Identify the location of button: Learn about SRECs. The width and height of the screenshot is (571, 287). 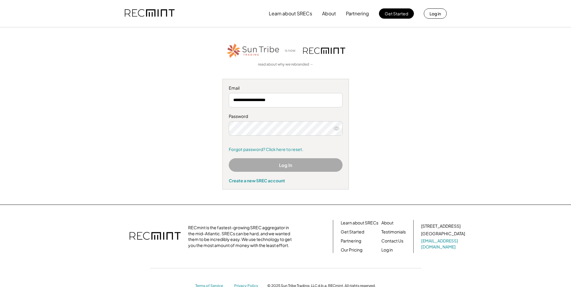
(291, 14).